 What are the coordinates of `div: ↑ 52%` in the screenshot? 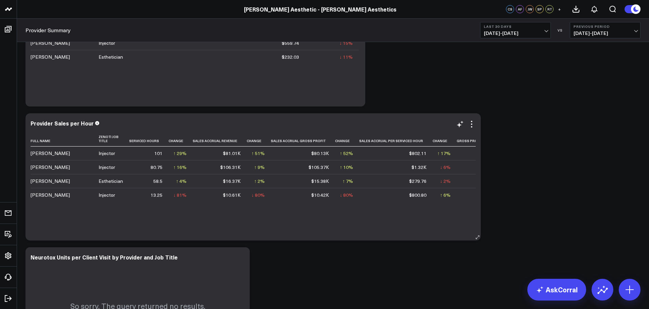 It's located at (346, 153).